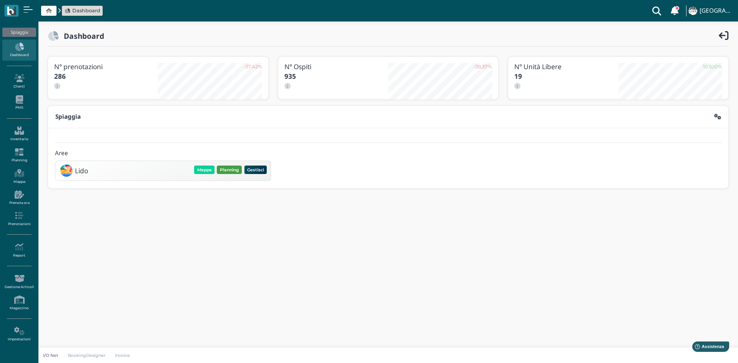 This screenshot has height=363, width=738. Describe the element at coordinates (106, 66) in the screenshot. I see `h3: N° prenotazioni` at that location.